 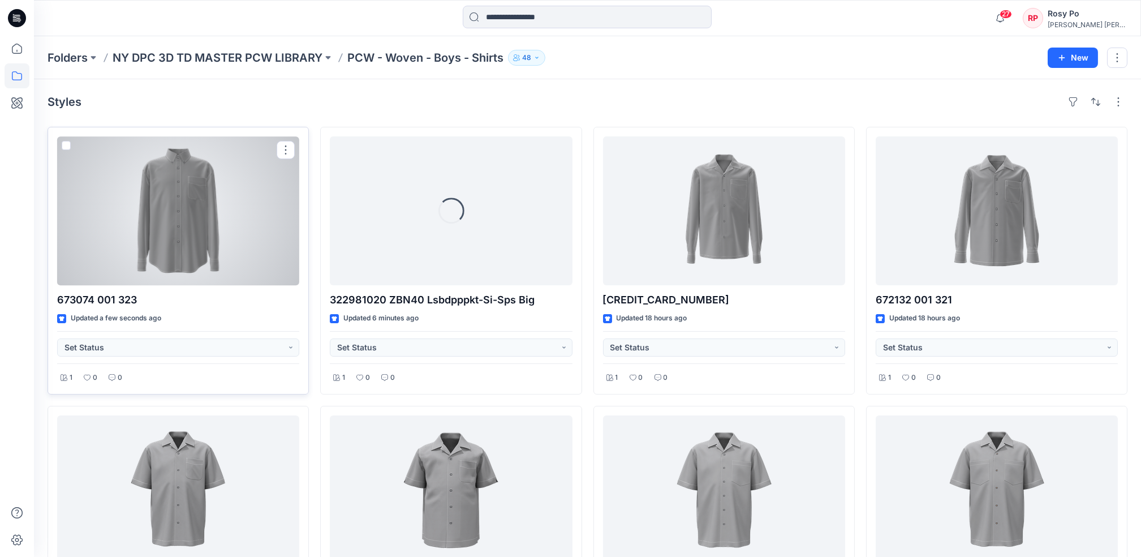 What do you see at coordinates (178, 300) in the screenshot?
I see `p: 673074 001 323` at bounding box center [178, 300].